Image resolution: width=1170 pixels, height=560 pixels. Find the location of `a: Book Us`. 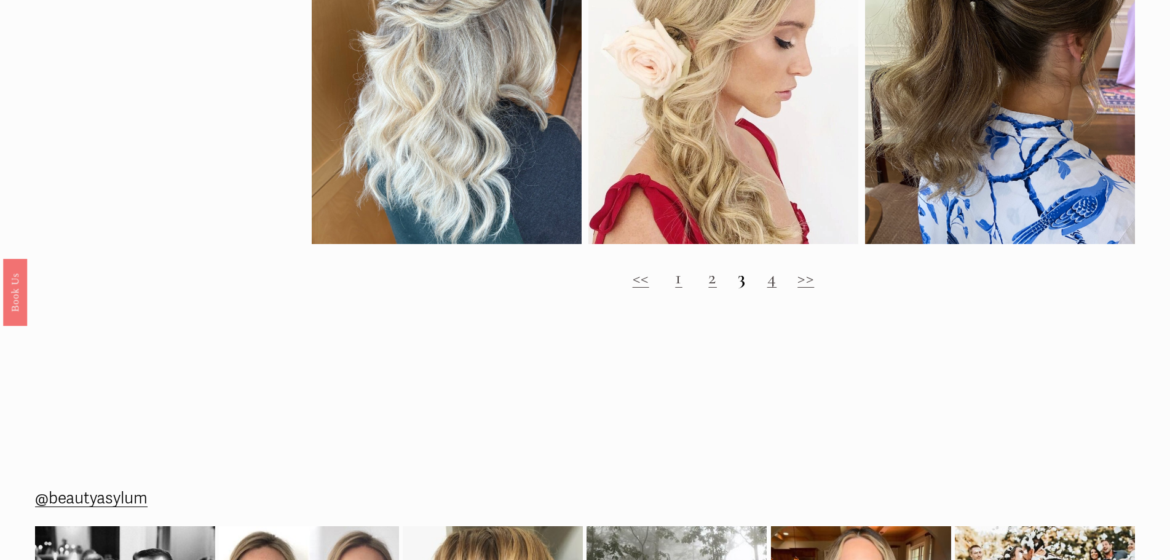

a: Book Us is located at coordinates (15, 291).